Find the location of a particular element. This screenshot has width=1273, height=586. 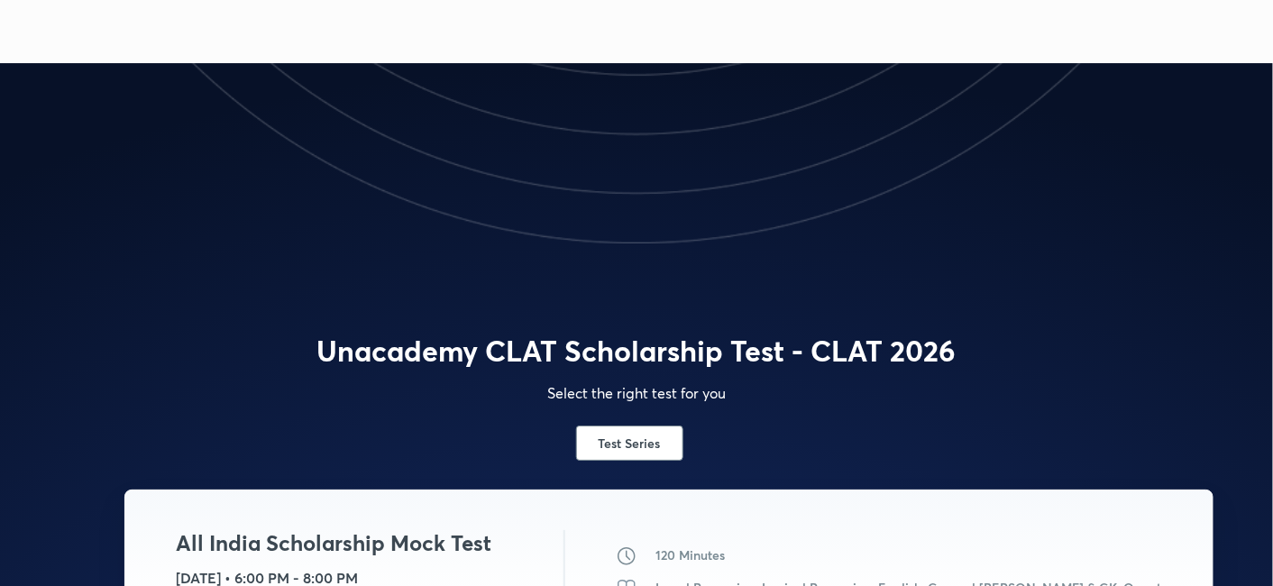

h3: All India Scholarship Mock Test is located at coordinates (334, 543).